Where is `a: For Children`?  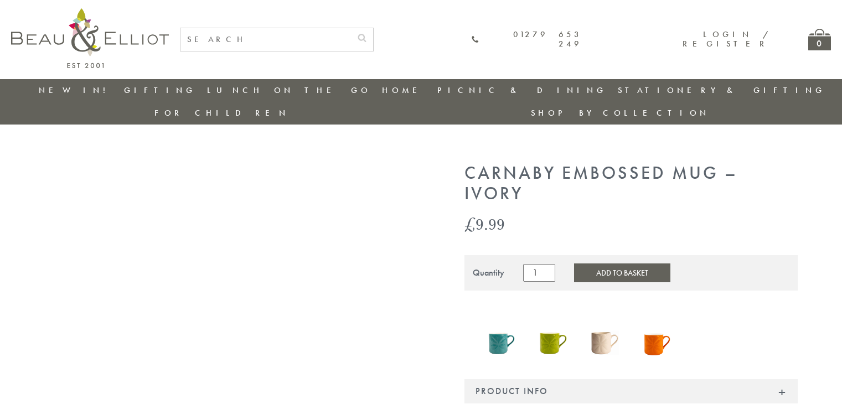 a: For Children is located at coordinates (222, 113).